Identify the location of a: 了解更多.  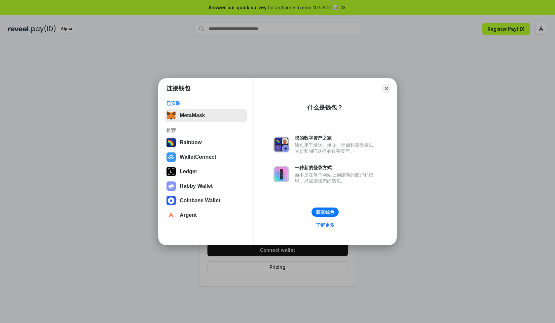
(325, 225).